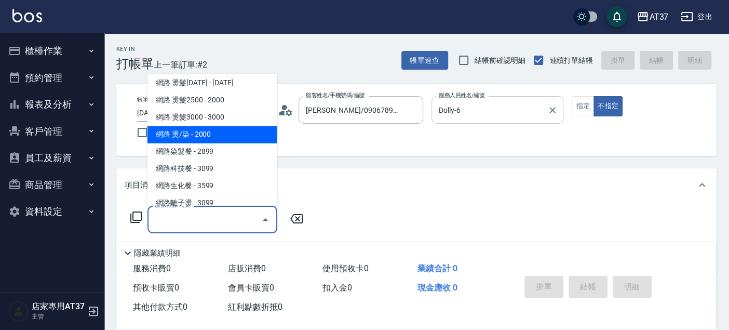 The height and width of the screenshot is (330, 729). I want to click on img: Person, so click(19, 311).